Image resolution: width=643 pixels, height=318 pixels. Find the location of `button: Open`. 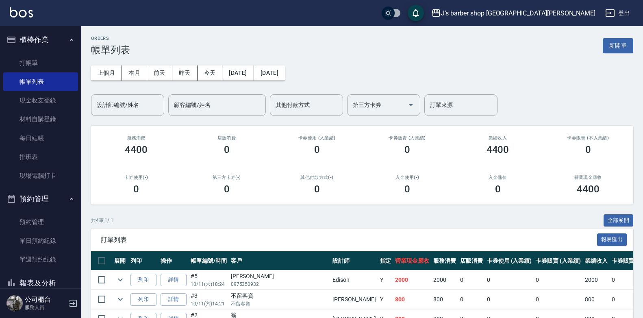

button: Open is located at coordinates (411, 105).